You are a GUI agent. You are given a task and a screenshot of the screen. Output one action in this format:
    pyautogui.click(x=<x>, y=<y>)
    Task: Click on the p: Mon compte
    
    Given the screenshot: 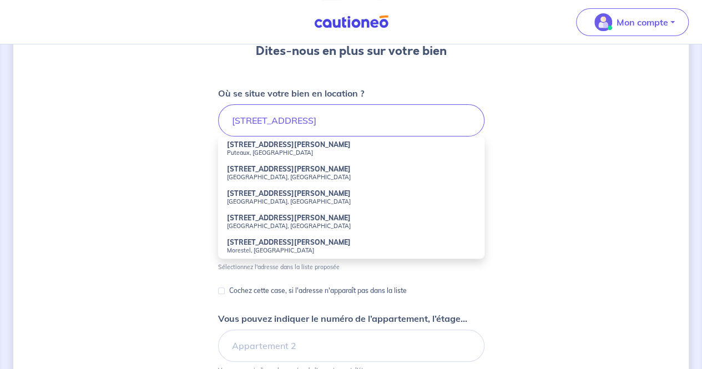 What is the action you would take?
    pyautogui.click(x=642, y=22)
    